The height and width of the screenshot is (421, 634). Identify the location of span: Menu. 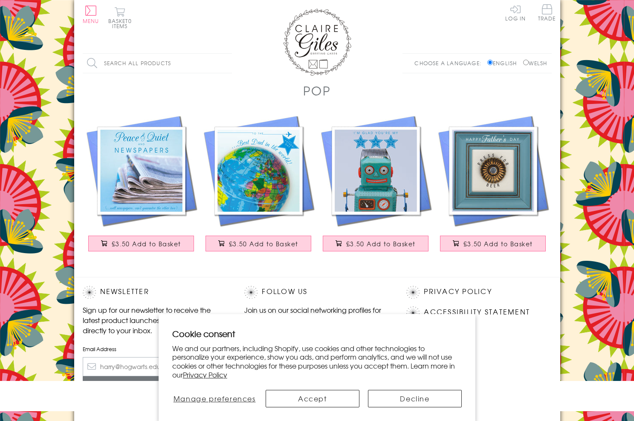
(91, 21).